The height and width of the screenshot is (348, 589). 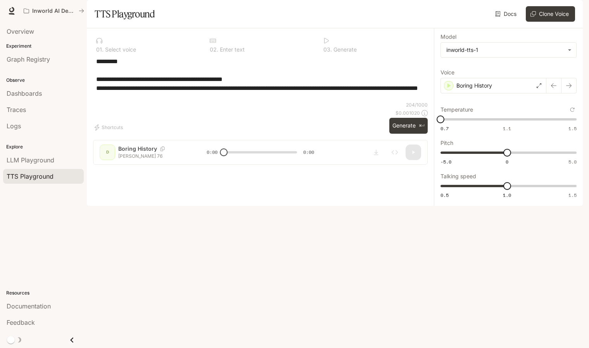 I want to click on span: 5.0, so click(x=572, y=162).